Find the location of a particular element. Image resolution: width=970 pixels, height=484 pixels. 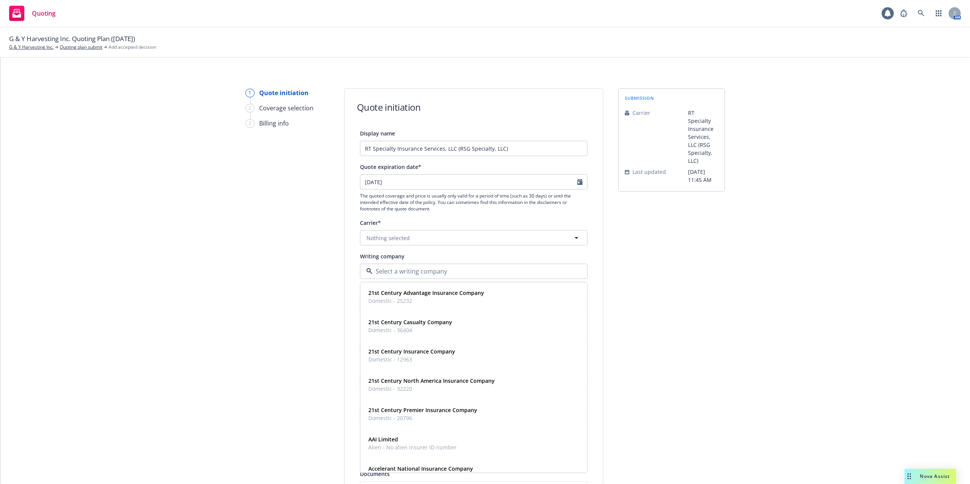

div: 1 is located at coordinates (250, 93).